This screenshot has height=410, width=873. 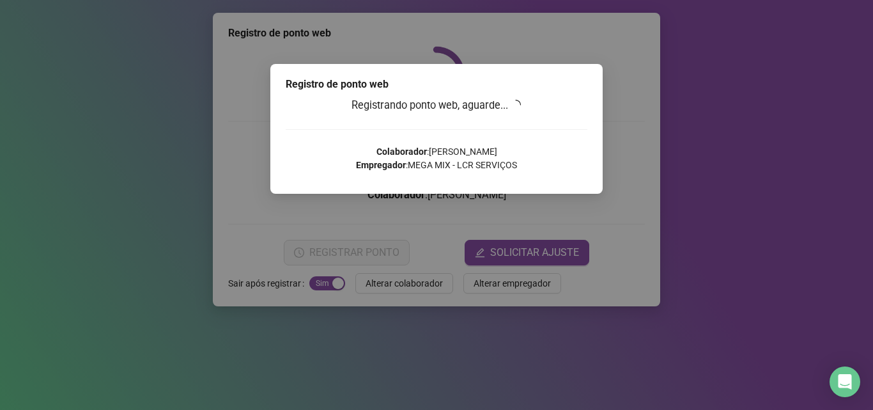 I want to click on strong: Colaborador, so click(x=401, y=151).